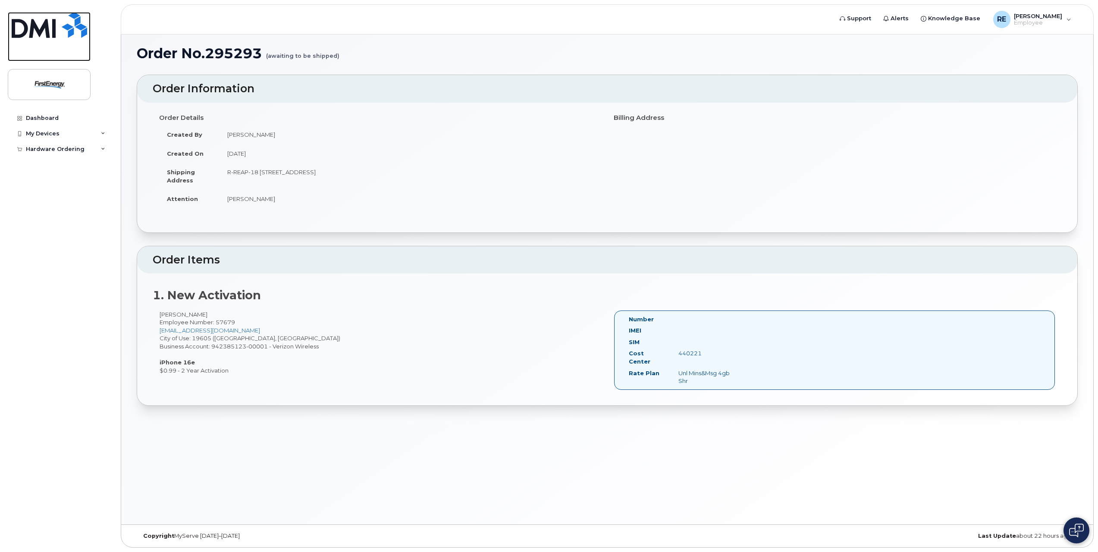 Image resolution: width=1098 pixels, height=552 pixels. What do you see at coordinates (1076, 530) in the screenshot?
I see `img: Open chat` at bounding box center [1076, 530].